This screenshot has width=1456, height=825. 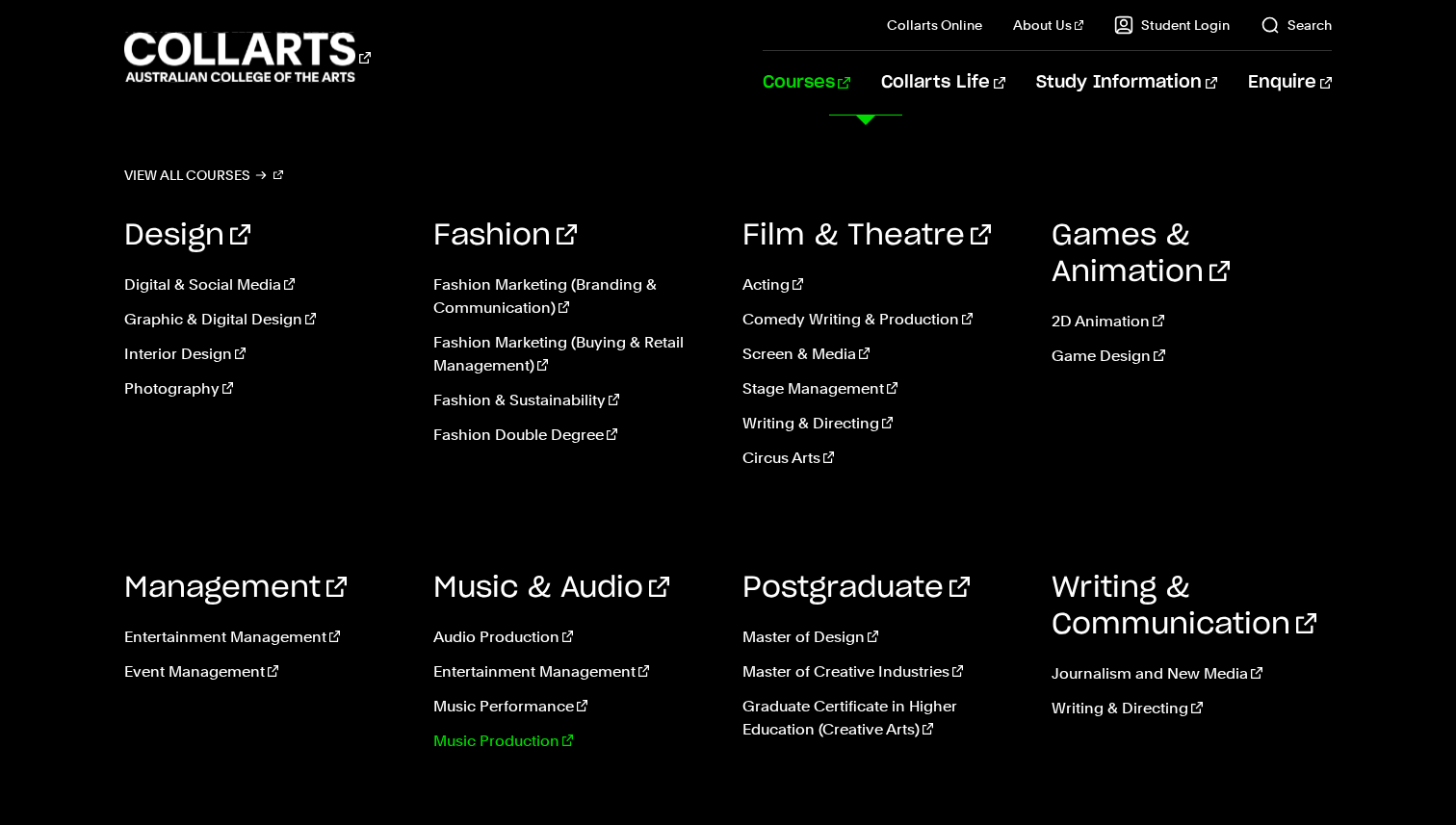 I want to click on a: Fashion, so click(x=505, y=236).